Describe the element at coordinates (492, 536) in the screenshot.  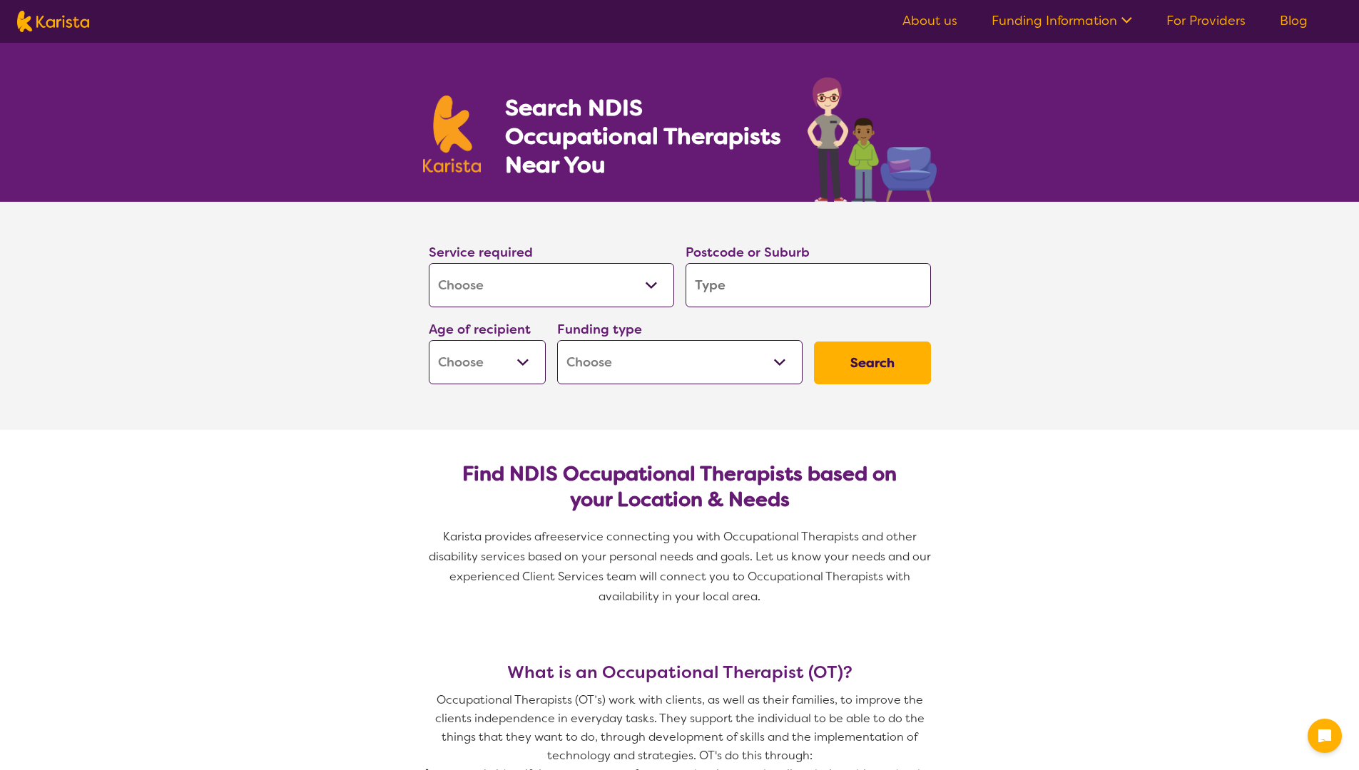
I see `span: Karista provides a` at that location.